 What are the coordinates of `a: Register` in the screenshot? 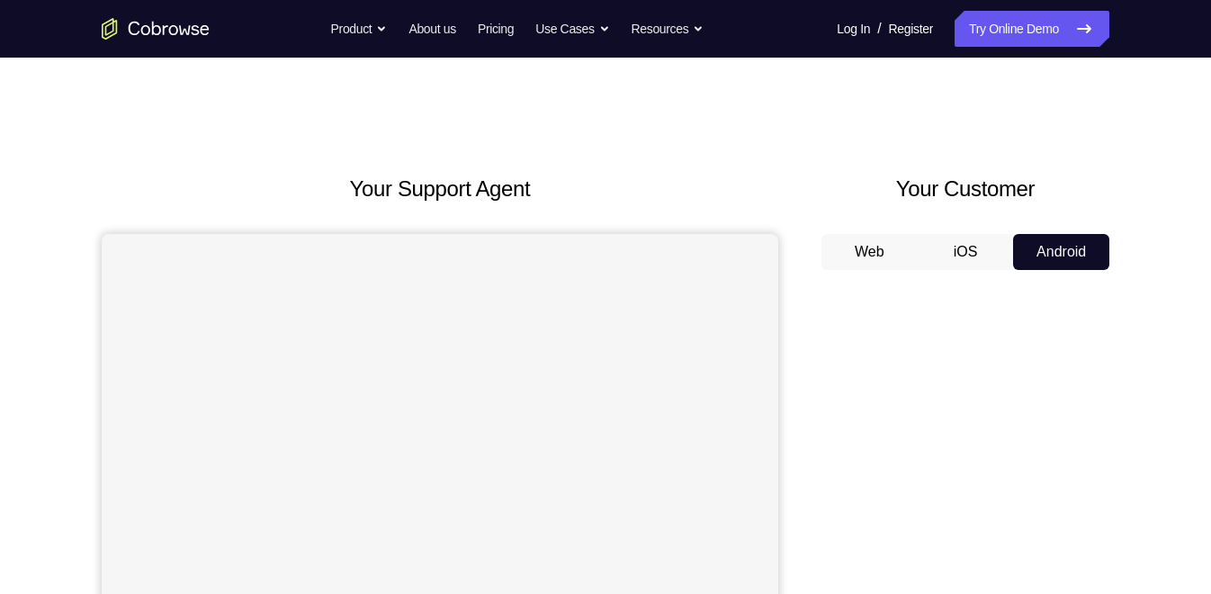 It's located at (910, 29).